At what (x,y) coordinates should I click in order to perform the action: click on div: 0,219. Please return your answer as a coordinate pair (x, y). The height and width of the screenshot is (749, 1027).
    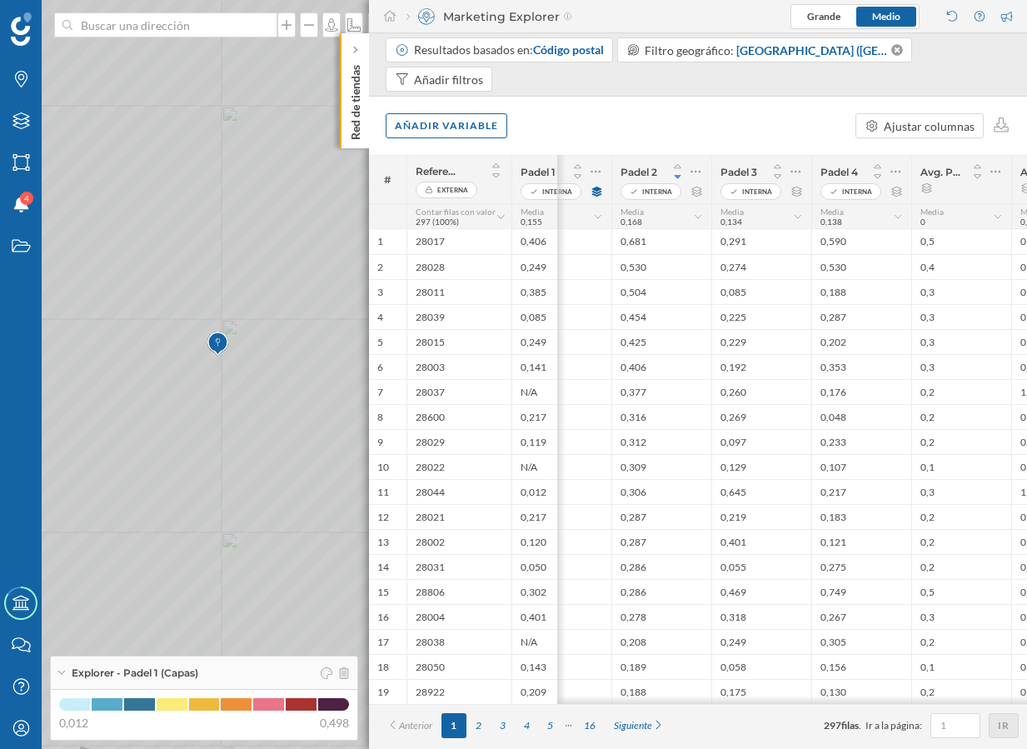
    Looking at the image, I should click on (762, 517).